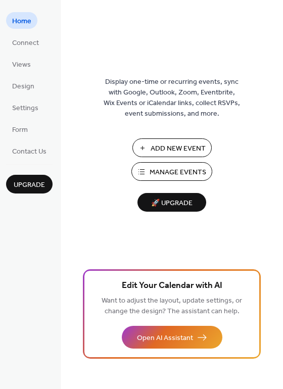 The height and width of the screenshot is (389, 283). What do you see at coordinates (178, 149) in the screenshot?
I see `span: Add New Event` at bounding box center [178, 149].